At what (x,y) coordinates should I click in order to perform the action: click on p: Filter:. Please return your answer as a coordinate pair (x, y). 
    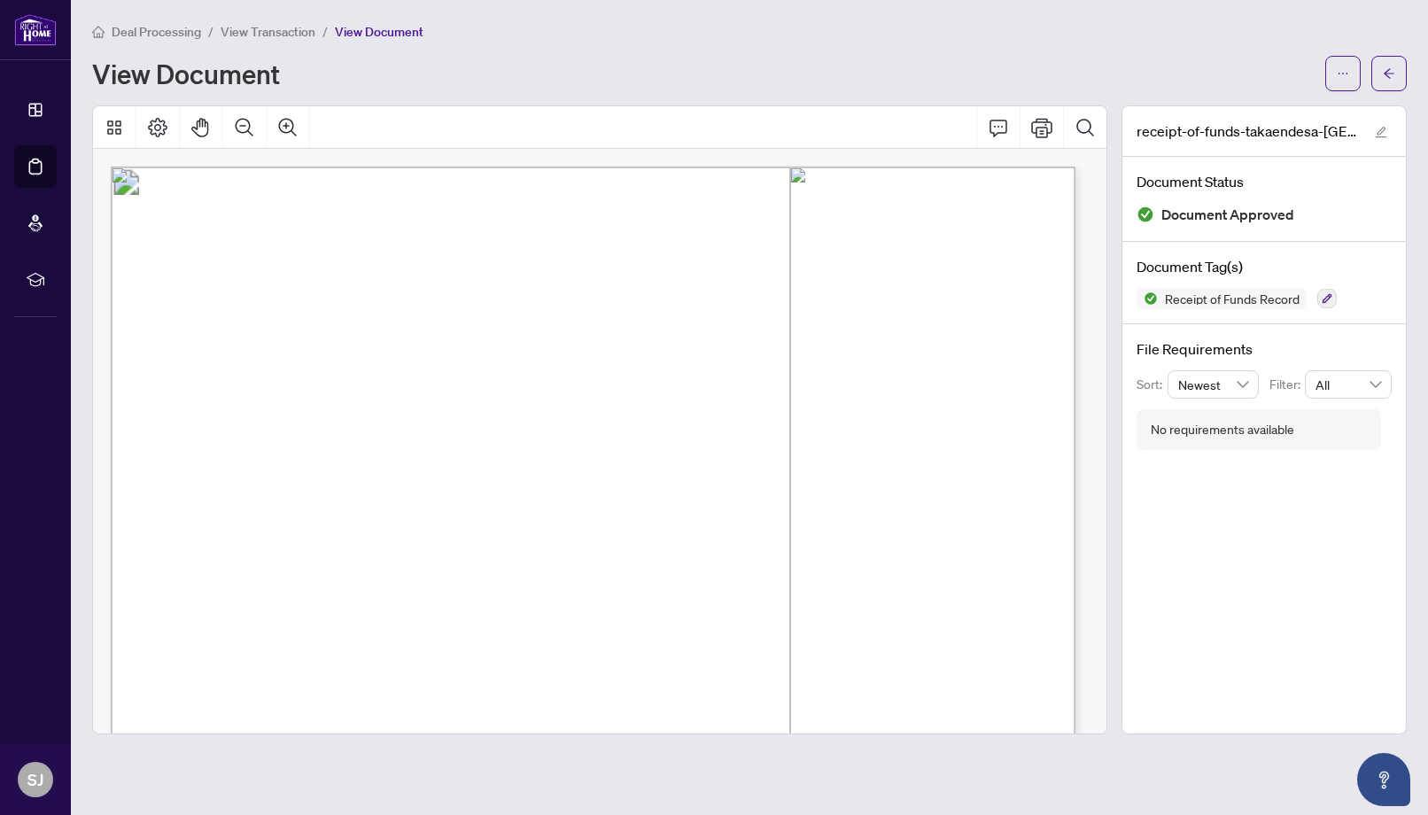
    Looking at the image, I should click on (1287, 385).